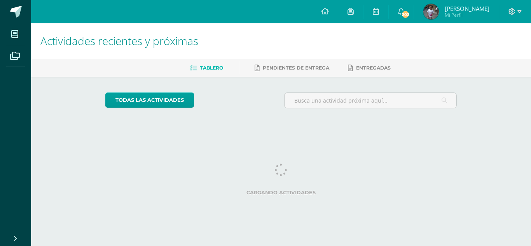  Describe the element at coordinates (206, 68) in the screenshot. I see `a: Tablero` at that location.